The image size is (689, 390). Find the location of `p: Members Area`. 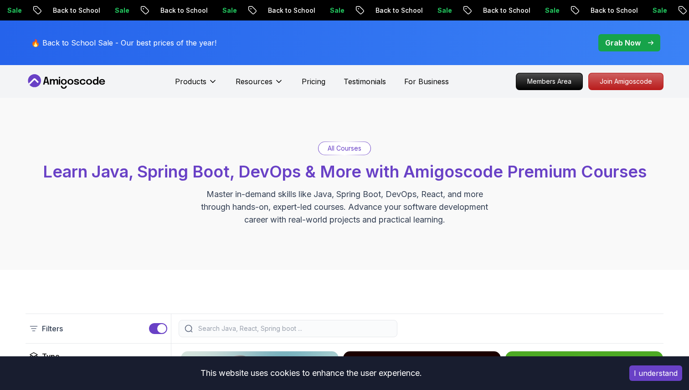

p: Members Area is located at coordinates (549, 82).